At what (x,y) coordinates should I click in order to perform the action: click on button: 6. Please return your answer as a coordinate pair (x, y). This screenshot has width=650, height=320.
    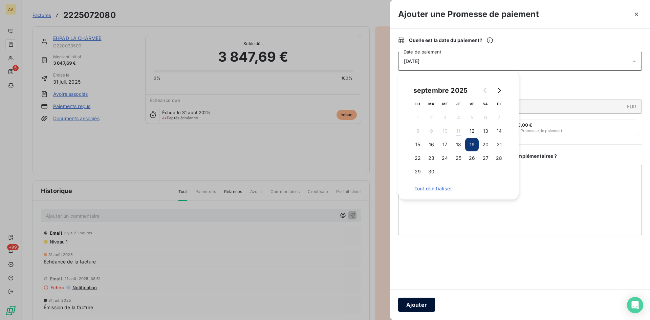
    Looking at the image, I should click on (486, 118).